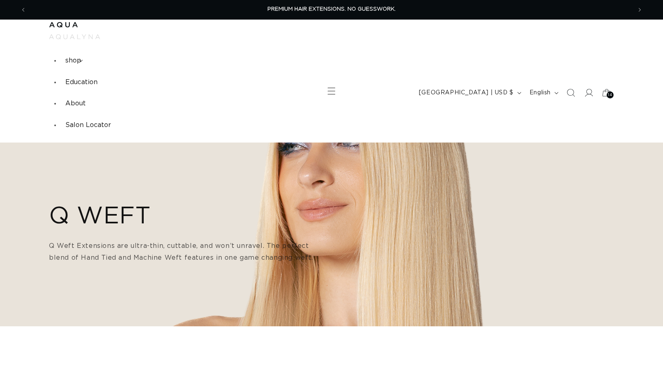 The height and width of the screenshot is (370, 663). I want to click on span: Education, so click(81, 82).